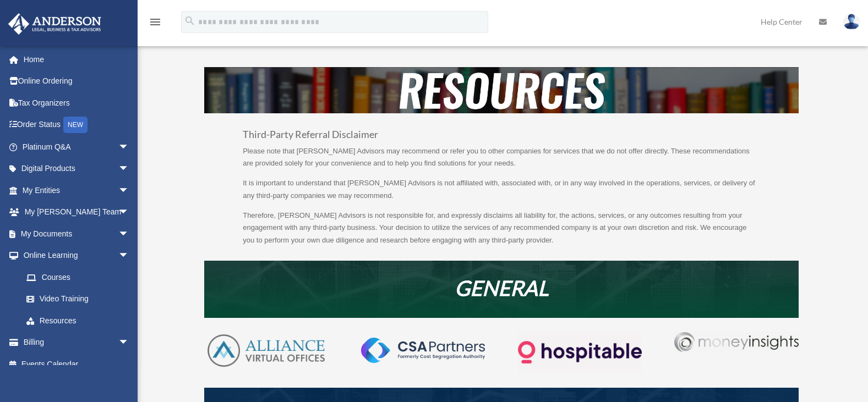 The width and height of the screenshot is (868, 402). I want to click on a: menu, so click(155, 24).